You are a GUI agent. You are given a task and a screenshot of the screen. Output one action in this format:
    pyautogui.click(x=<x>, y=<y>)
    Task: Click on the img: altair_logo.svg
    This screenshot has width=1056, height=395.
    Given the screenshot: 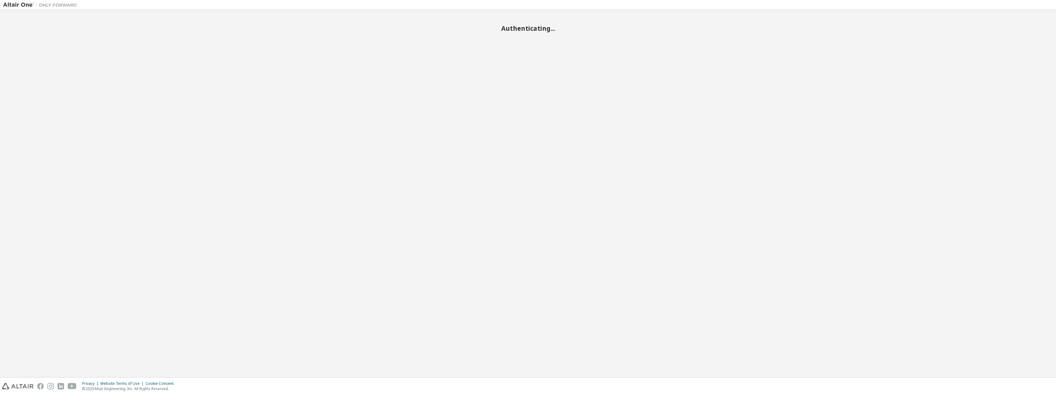 What is the action you would take?
    pyautogui.click(x=18, y=386)
    